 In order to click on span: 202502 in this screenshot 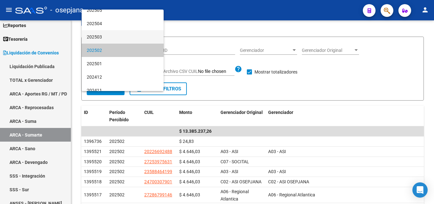, I will do `click(123, 50)`.